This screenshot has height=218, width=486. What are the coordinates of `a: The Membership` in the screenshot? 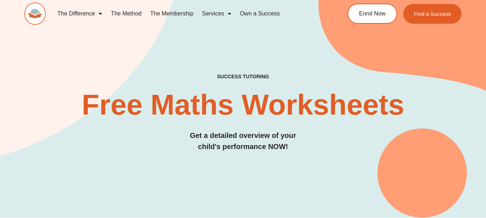 It's located at (172, 14).